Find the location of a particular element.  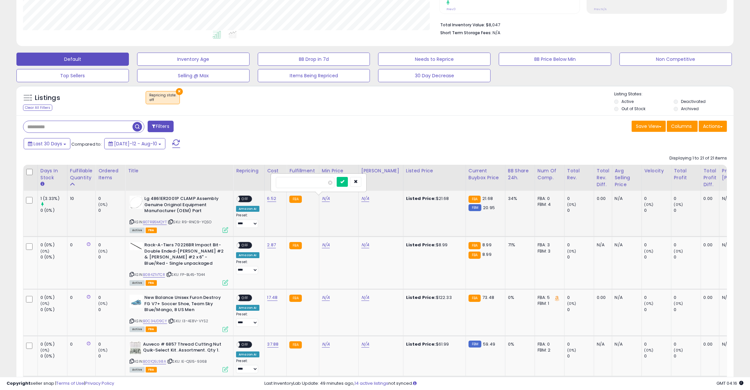

span: | SKU: R9-RNC9-YQSO is located at coordinates (189, 222).